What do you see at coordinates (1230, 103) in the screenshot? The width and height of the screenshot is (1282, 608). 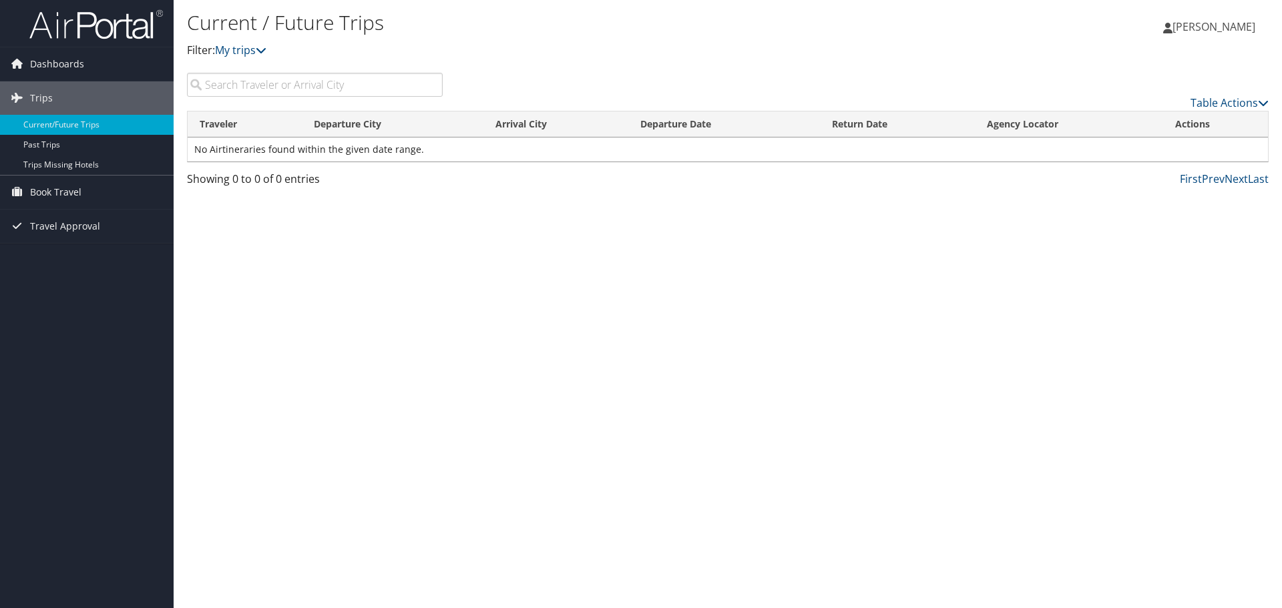 I see `a: Table Actions` at bounding box center [1230, 103].